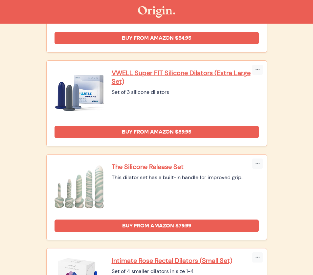 The width and height of the screenshot is (313, 275). What do you see at coordinates (79, 187) in the screenshot?
I see `img: The Silicone Release Set` at bounding box center [79, 187].